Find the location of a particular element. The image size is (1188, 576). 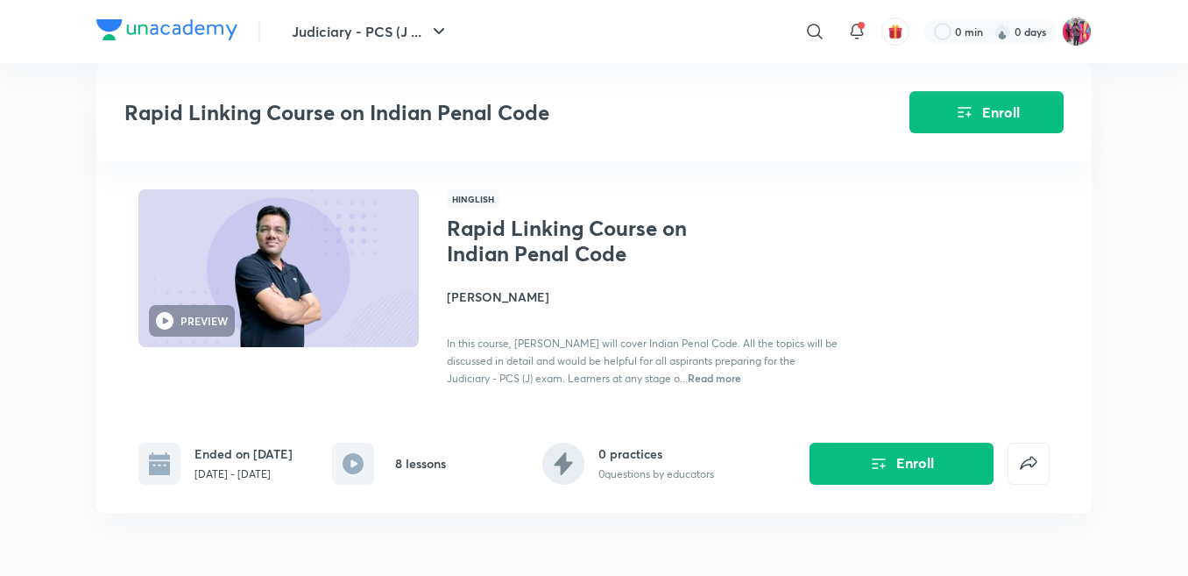

a: Company Logo is located at coordinates (166, 32).